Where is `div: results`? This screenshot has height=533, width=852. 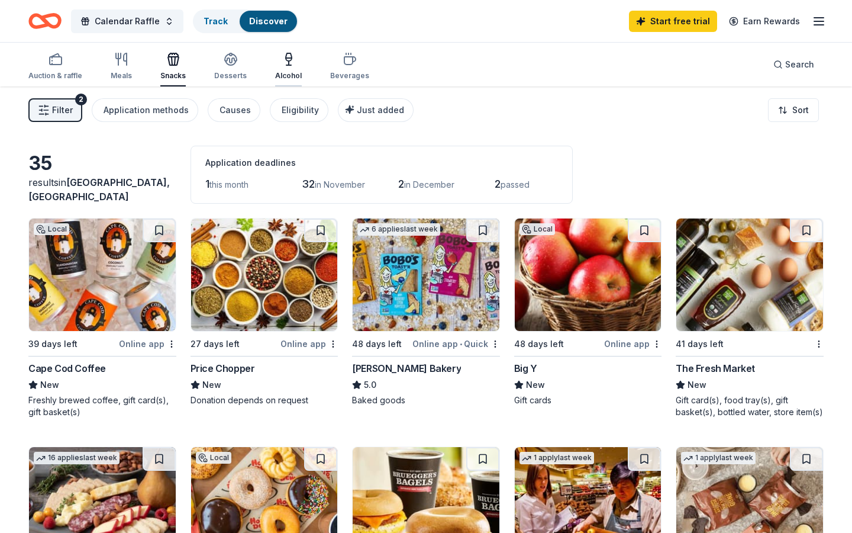 div: results is located at coordinates (102, 189).